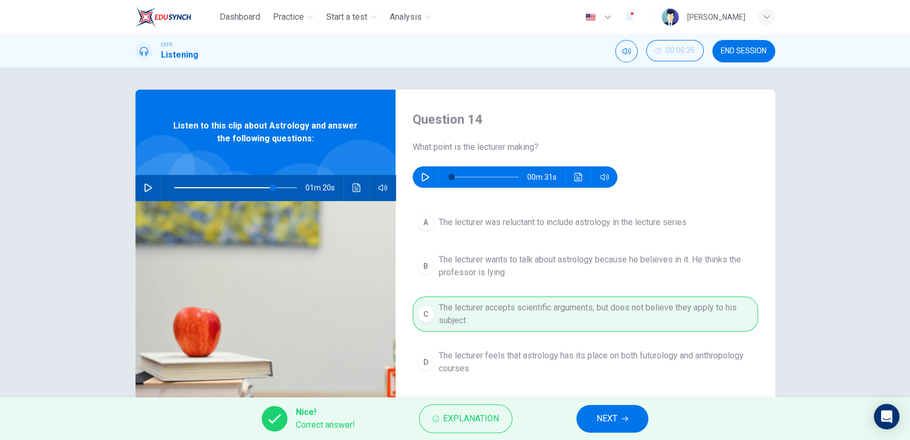 Image resolution: width=910 pixels, height=440 pixels. I want to click on button: Analysis, so click(410, 17).